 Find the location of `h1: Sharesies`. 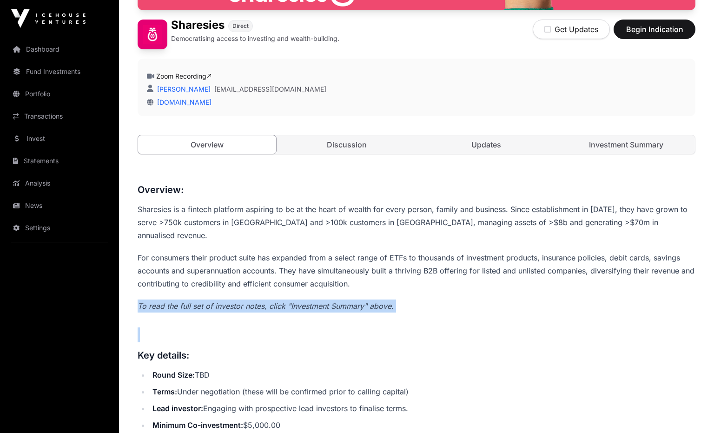

h1: Sharesies is located at coordinates (198, 26).